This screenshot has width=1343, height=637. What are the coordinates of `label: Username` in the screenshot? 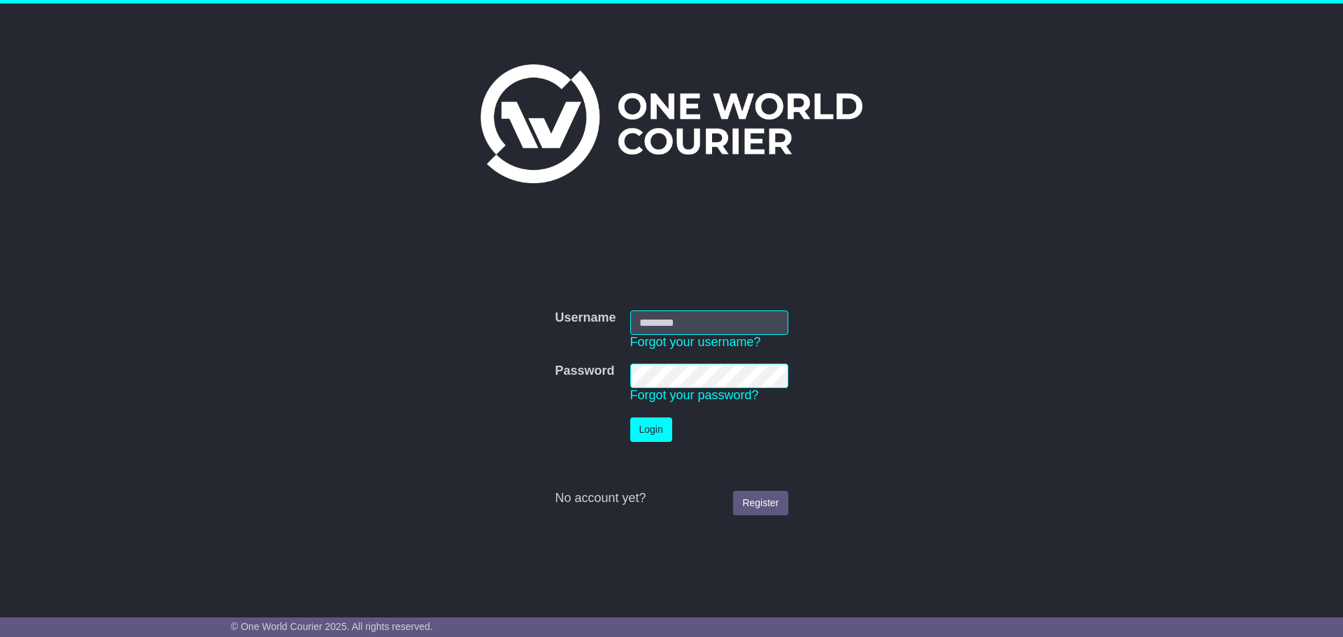 It's located at (585, 318).